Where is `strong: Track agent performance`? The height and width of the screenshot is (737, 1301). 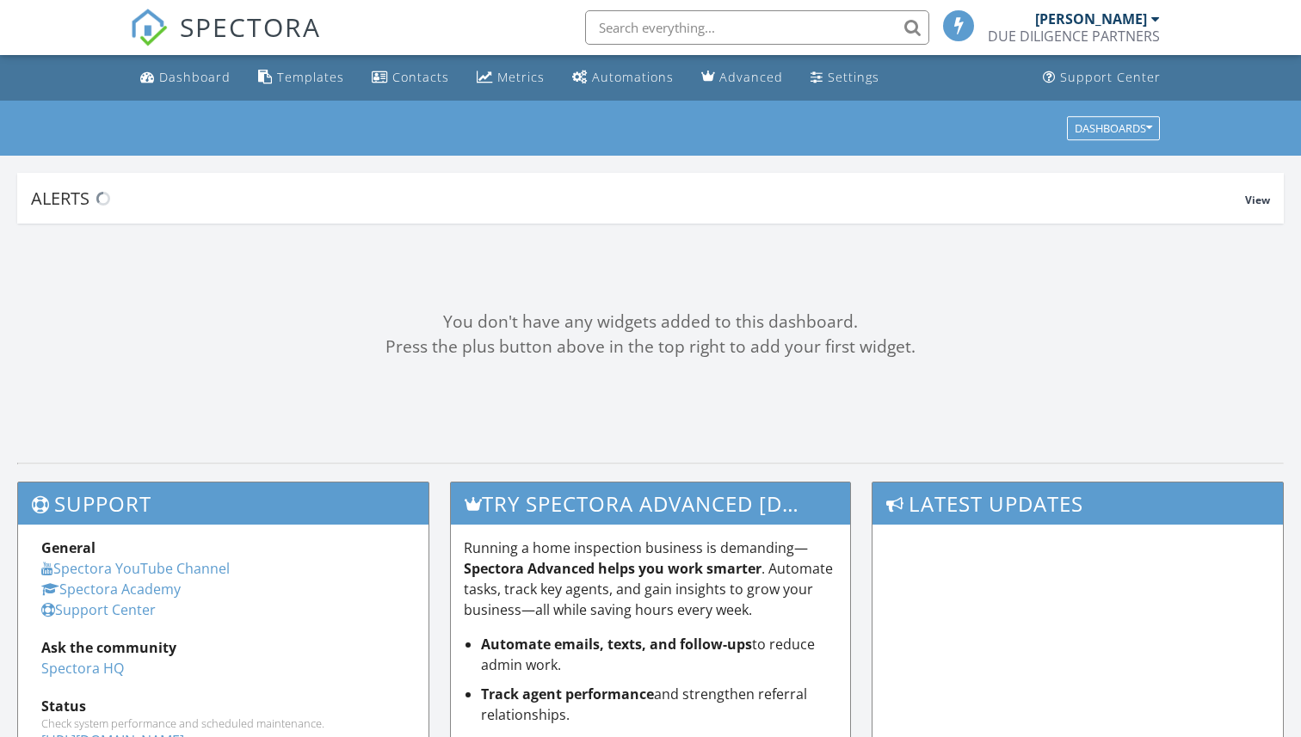 strong: Track agent performance is located at coordinates (567, 694).